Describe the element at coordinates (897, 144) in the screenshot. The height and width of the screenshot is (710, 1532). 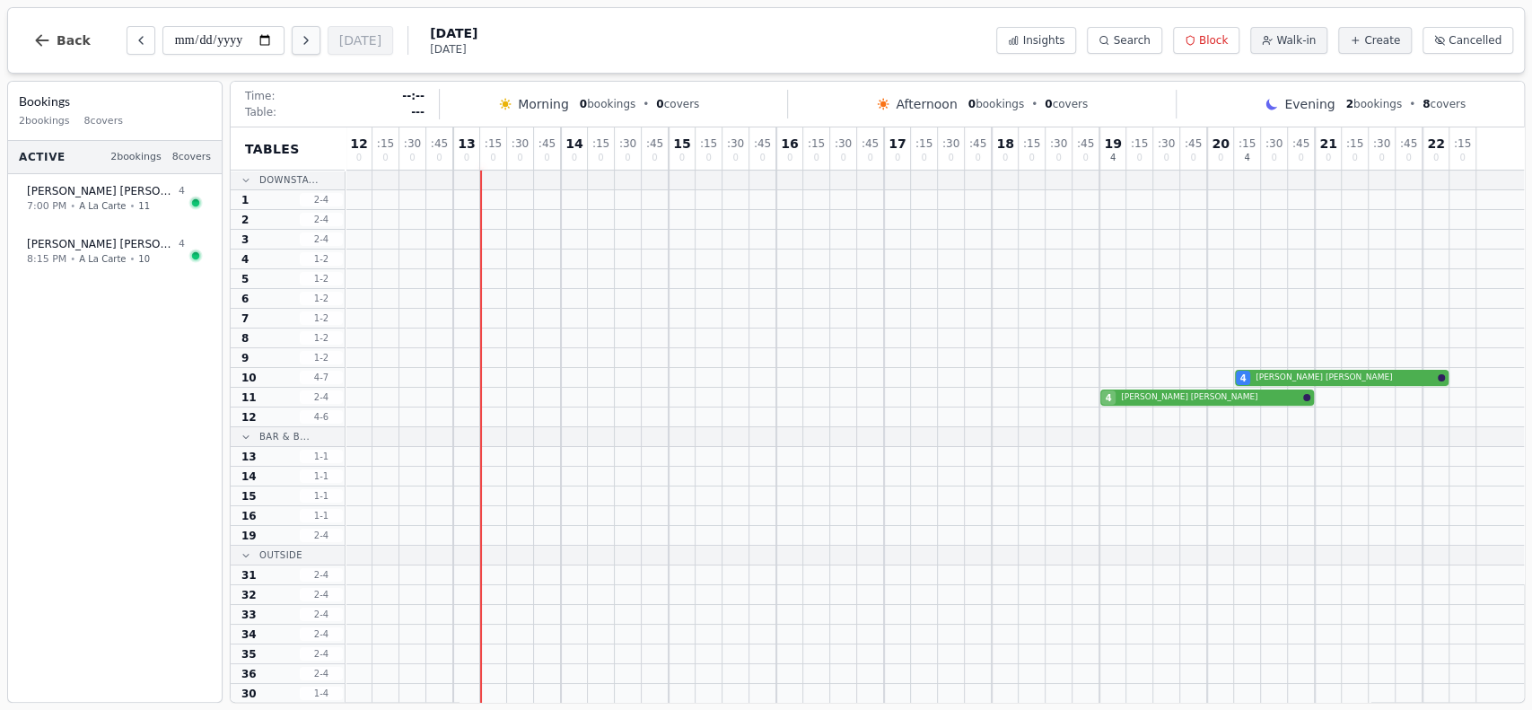
I see `span: 17` at that location.